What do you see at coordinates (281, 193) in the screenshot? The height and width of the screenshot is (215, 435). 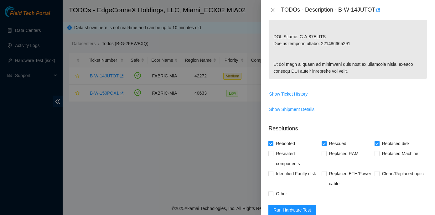 I see `span: Other` at bounding box center [281, 193].